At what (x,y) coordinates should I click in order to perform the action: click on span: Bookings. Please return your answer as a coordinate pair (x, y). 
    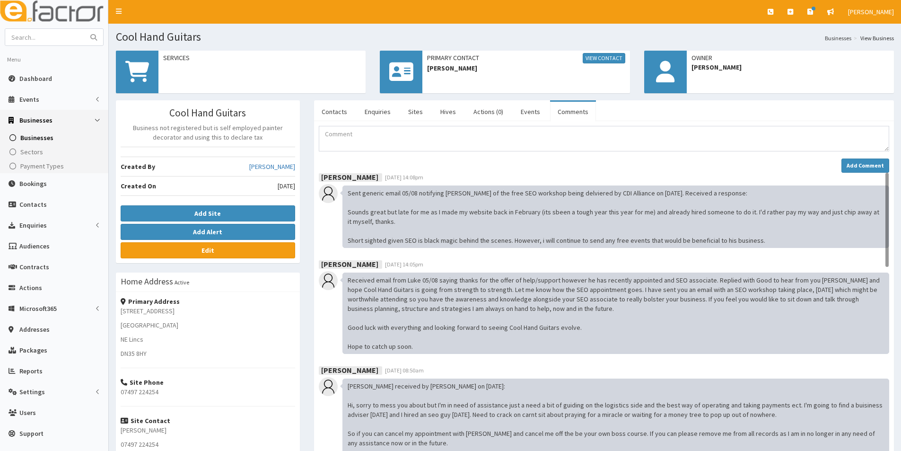
    Looking at the image, I should click on (33, 183).